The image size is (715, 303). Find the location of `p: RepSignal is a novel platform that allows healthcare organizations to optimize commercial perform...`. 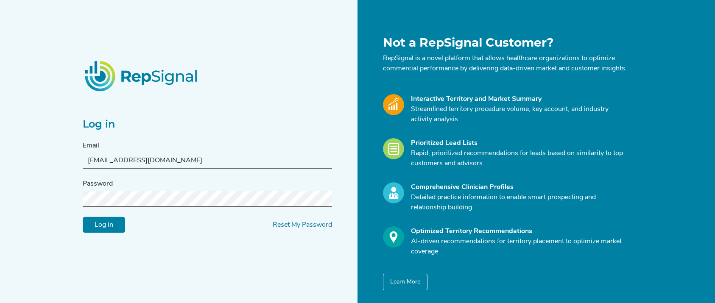

p: RepSignal is a novel platform that allows healthcare organizations to optimize commercial perform... is located at coordinates (505, 64).